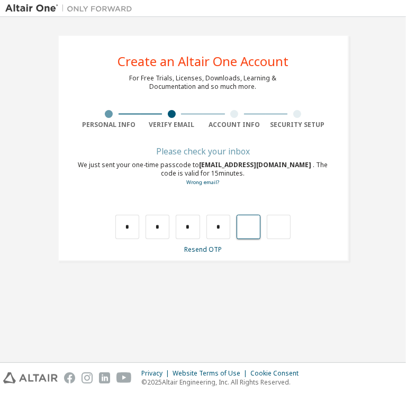  What do you see at coordinates (203, 61) in the screenshot?
I see `div: Create an Altair One Account` at bounding box center [203, 61].